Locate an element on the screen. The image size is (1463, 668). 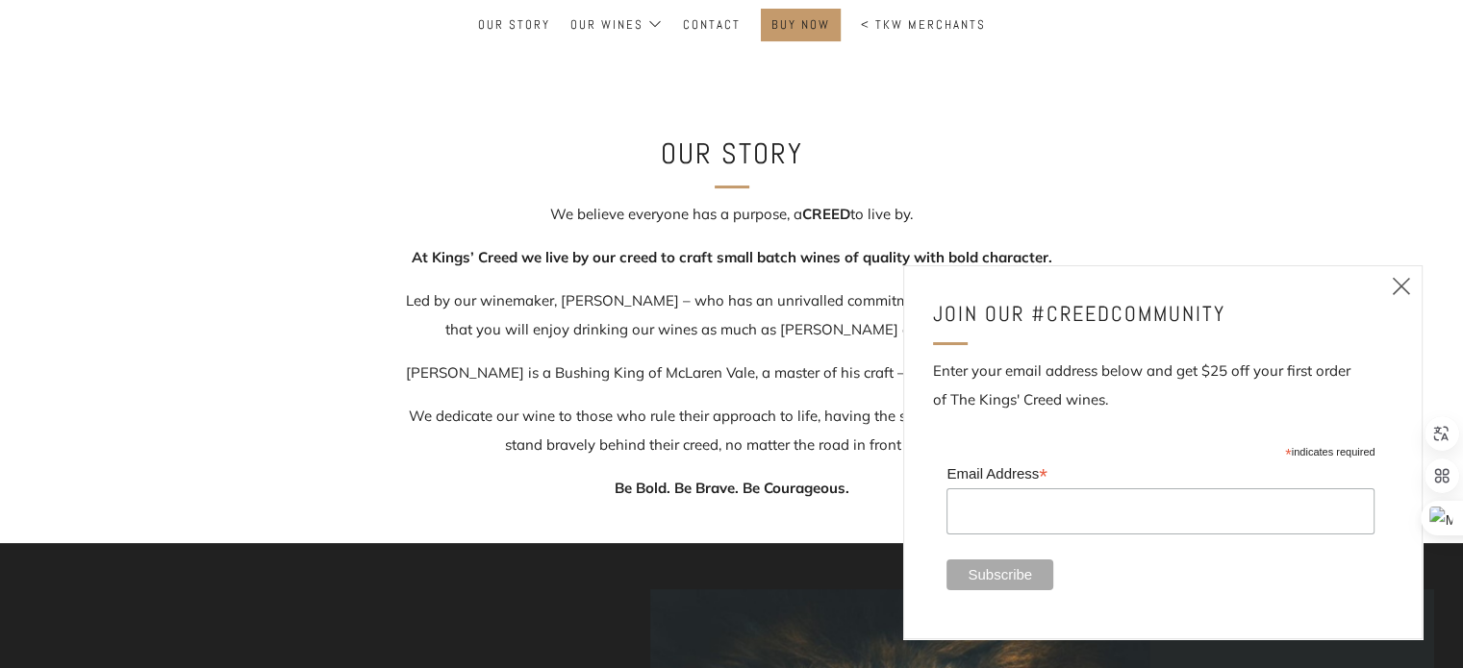
p: Enter your email address below and get $25 off your first order of The Kings' Creed wines. is located at coordinates (1163, 386).